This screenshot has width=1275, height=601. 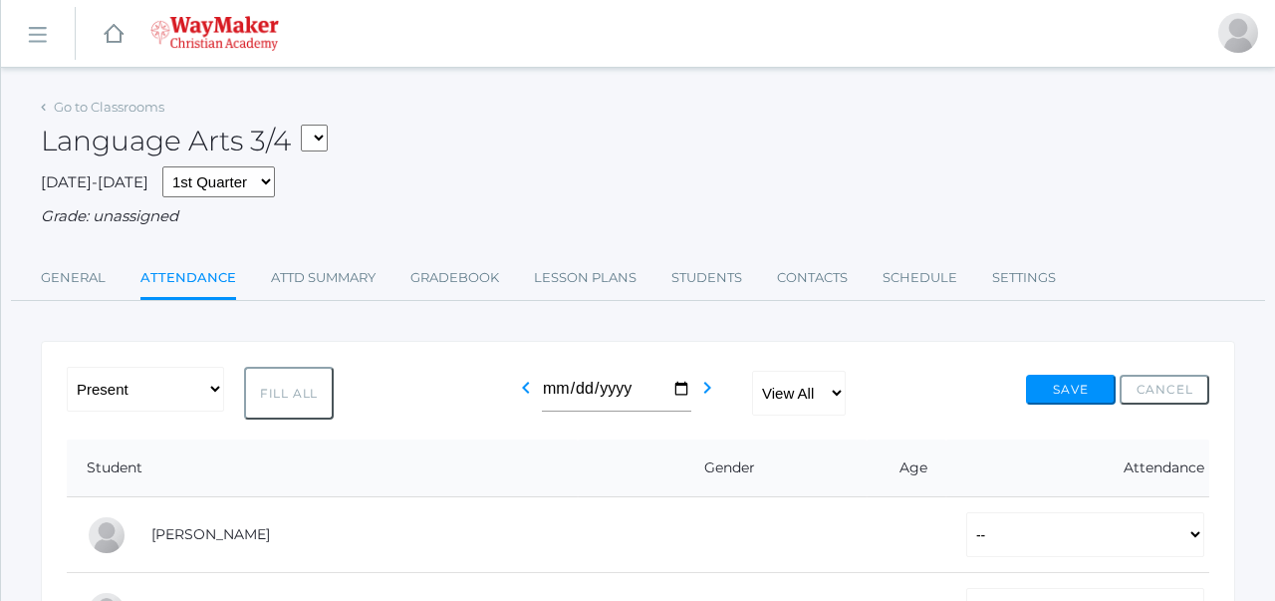 What do you see at coordinates (1024, 278) in the screenshot?
I see `a: Settings` at bounding box center [1024, 278].